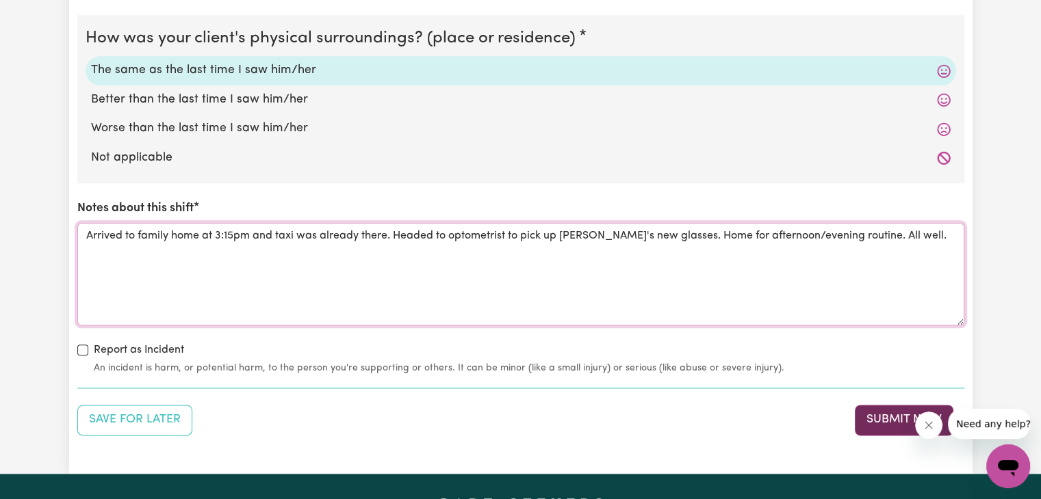  I want to click on label: Better than the last time I saw him/her, so click(521, 100).